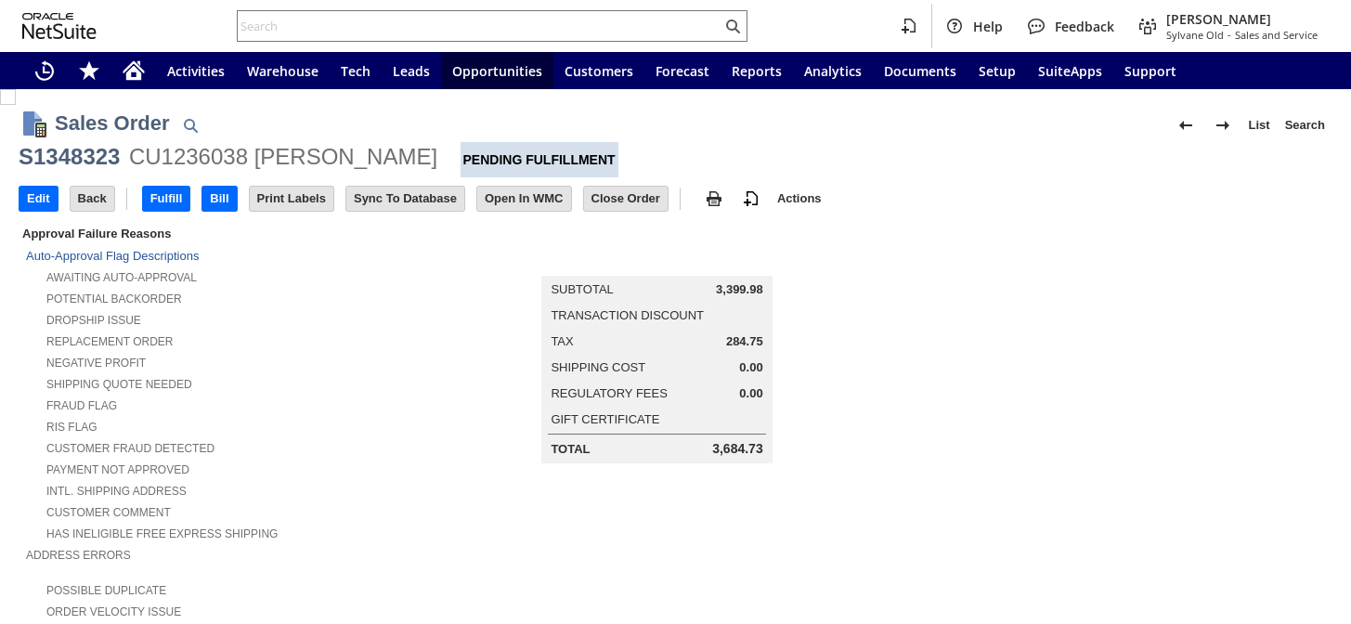 The width and height of the screenshot is (1351, 624). I want to click on a: Activities, so click(196, 71).